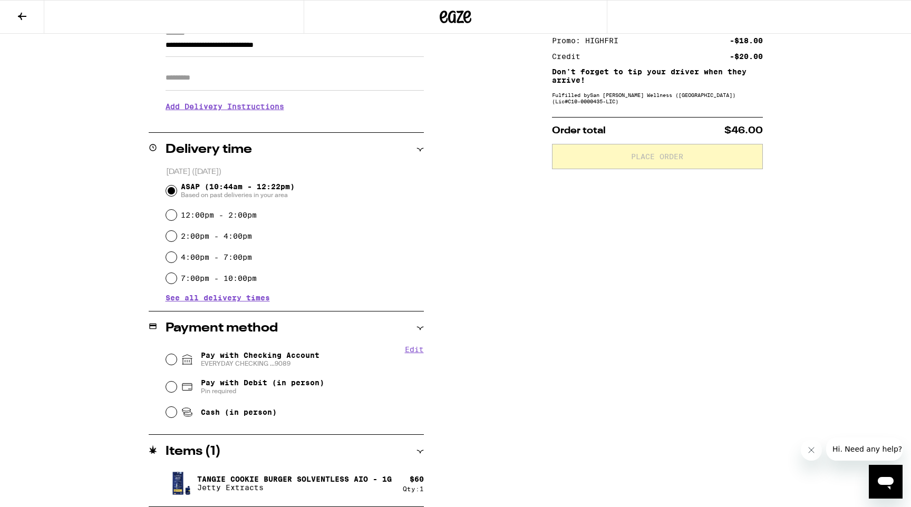  Describe the element at coordinates (657, 156) in the screenshot. I see `button: Place Order` at that location.